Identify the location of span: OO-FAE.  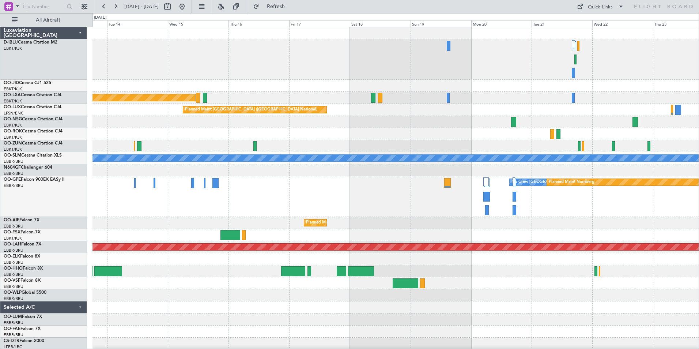
(12, 329).